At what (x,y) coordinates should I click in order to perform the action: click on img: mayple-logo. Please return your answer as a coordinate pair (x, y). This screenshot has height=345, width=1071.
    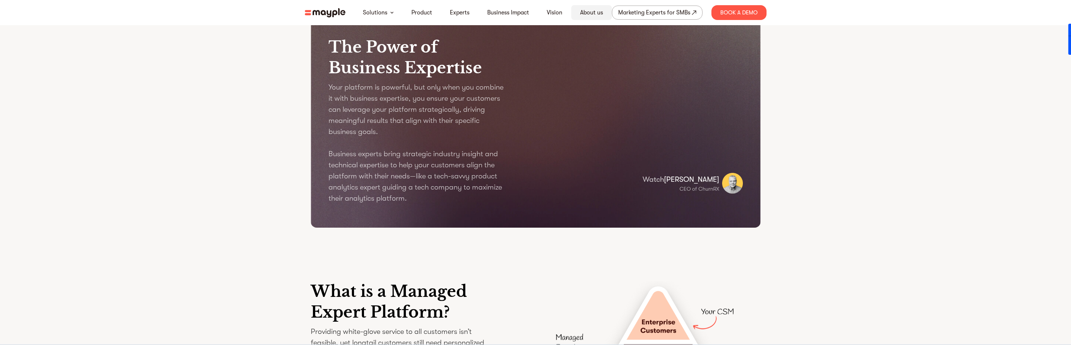
    Looking at the image, I should click on (325, 13).